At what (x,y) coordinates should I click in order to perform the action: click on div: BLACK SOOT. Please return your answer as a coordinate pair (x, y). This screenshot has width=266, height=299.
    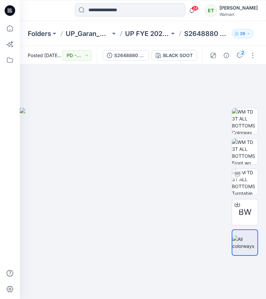
    Looking at the image, I should click on (178, 55).